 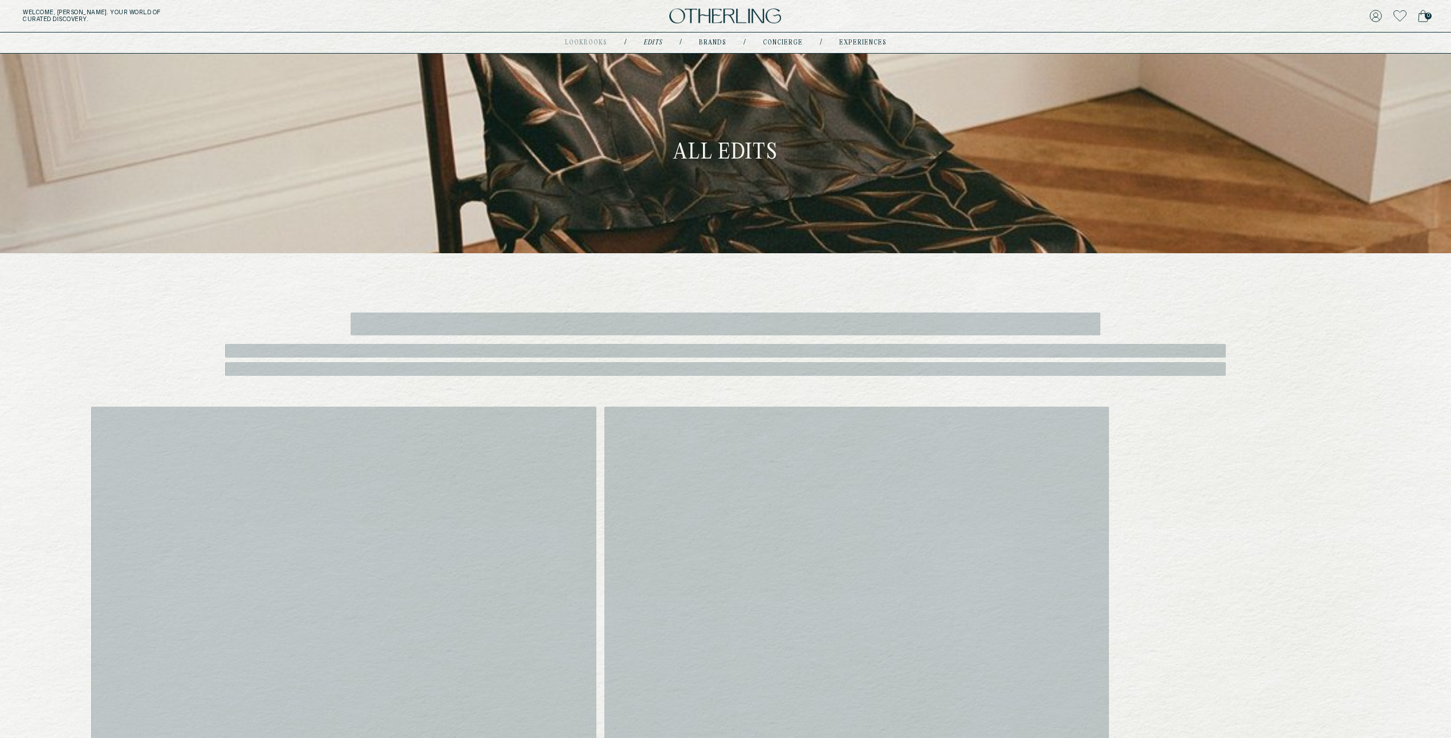 What do you see at coordinates (586, 43) in the screenshot?
I see `div: lookbooks` at bounding box center [586, 43].